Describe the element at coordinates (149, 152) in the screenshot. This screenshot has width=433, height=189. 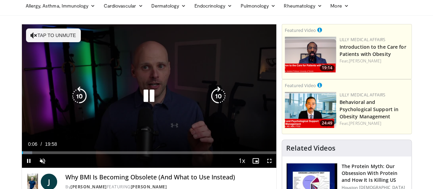
I see `div: Progress Bar` at that location.